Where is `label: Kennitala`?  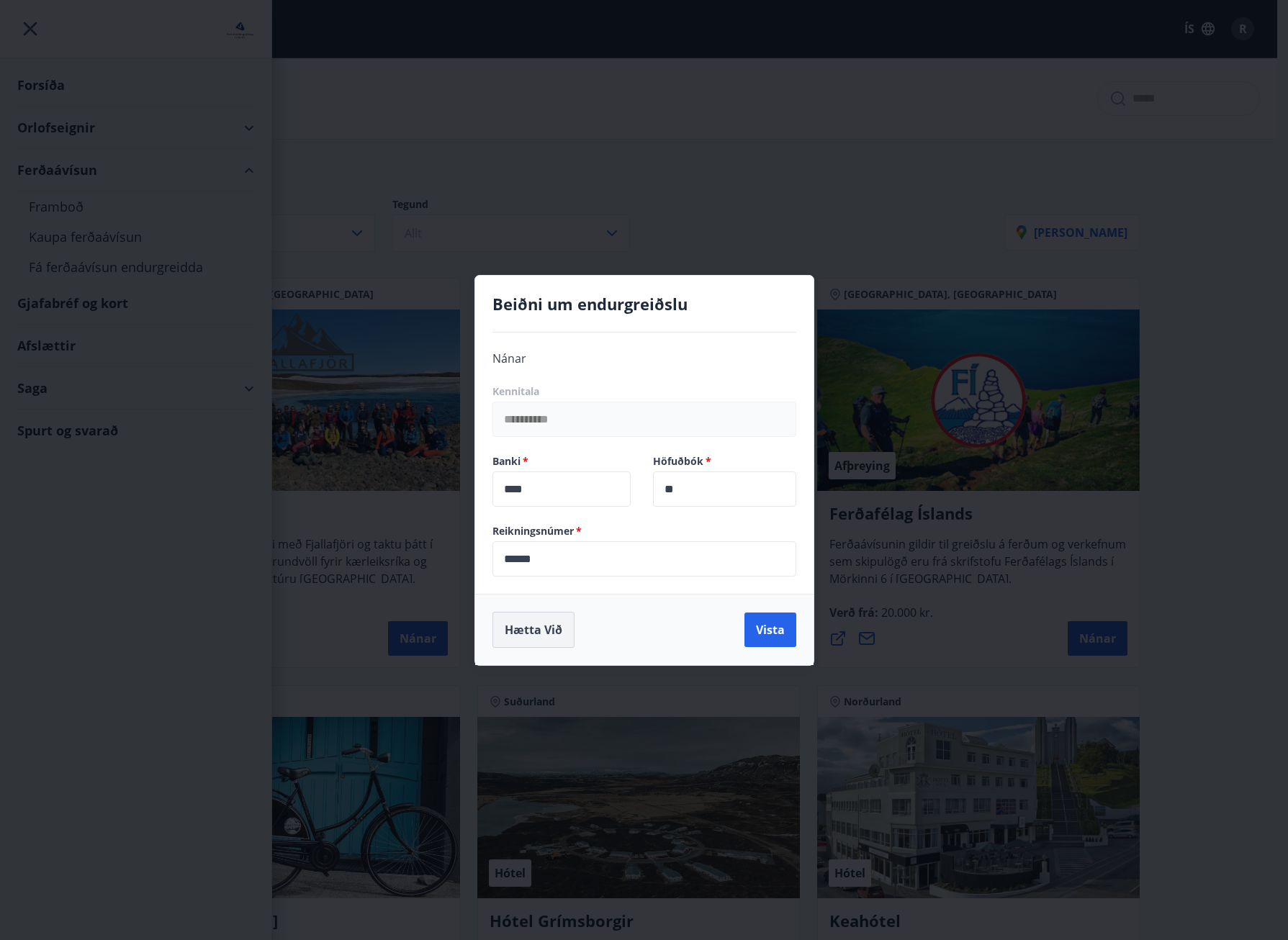
label: Kennitala is located at coordinates (644, 392).